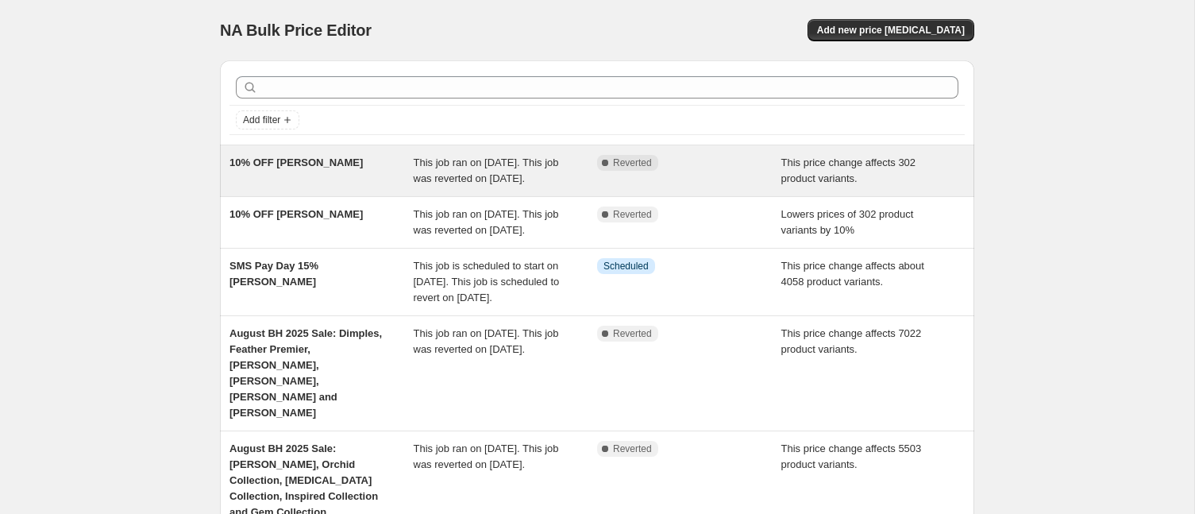  I want to click on span: This price change affects about 4058 product variants., so click(853, 273).